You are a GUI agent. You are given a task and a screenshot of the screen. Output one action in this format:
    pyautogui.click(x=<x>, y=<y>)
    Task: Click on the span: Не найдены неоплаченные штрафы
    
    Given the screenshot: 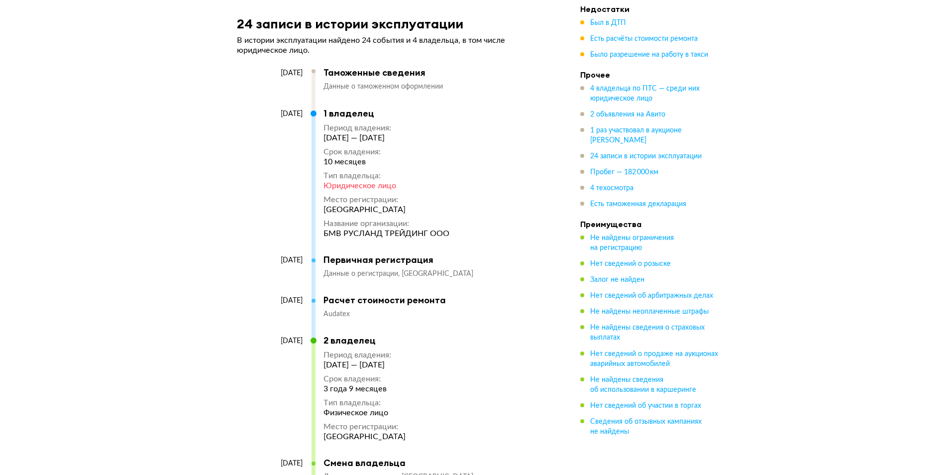 What is the action you would take?
    pyautogui.click(x=649, y=311)
    